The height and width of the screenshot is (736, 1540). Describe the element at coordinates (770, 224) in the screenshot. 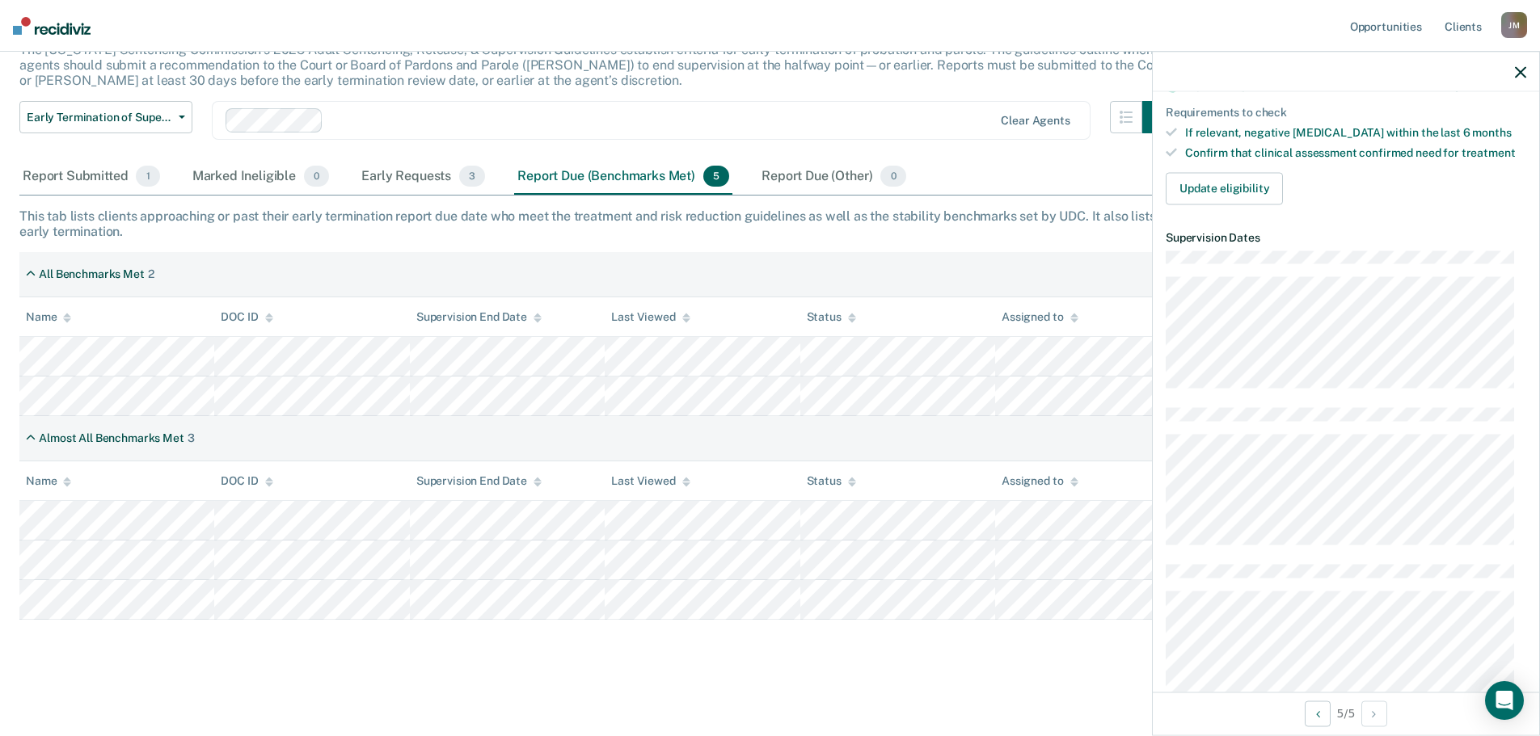

I see `div: This tab lists clients approaching or past their early termination report due date who meet the t...` at that location.